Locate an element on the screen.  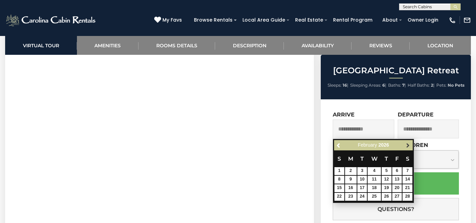
span: Next is located at coordinates (408, 145).